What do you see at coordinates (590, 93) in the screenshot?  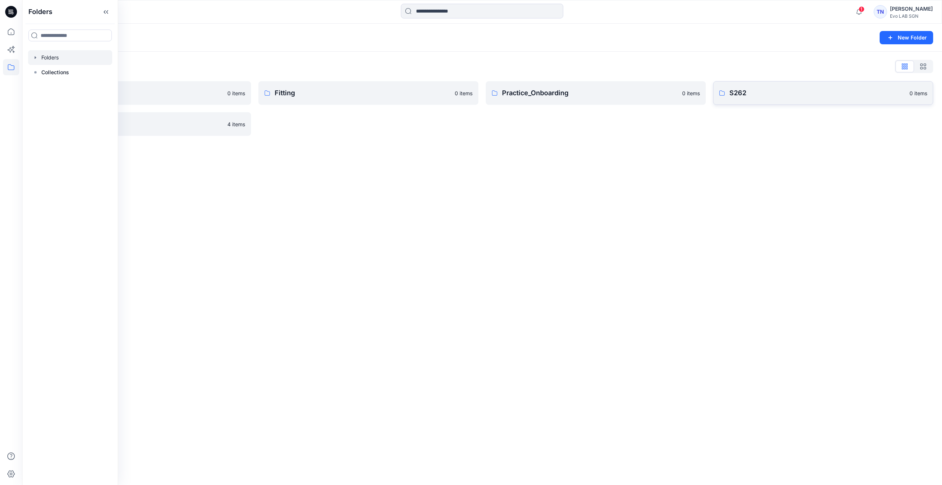 I see `p: Practice_Onboarding` at bounding box center [590, 93].